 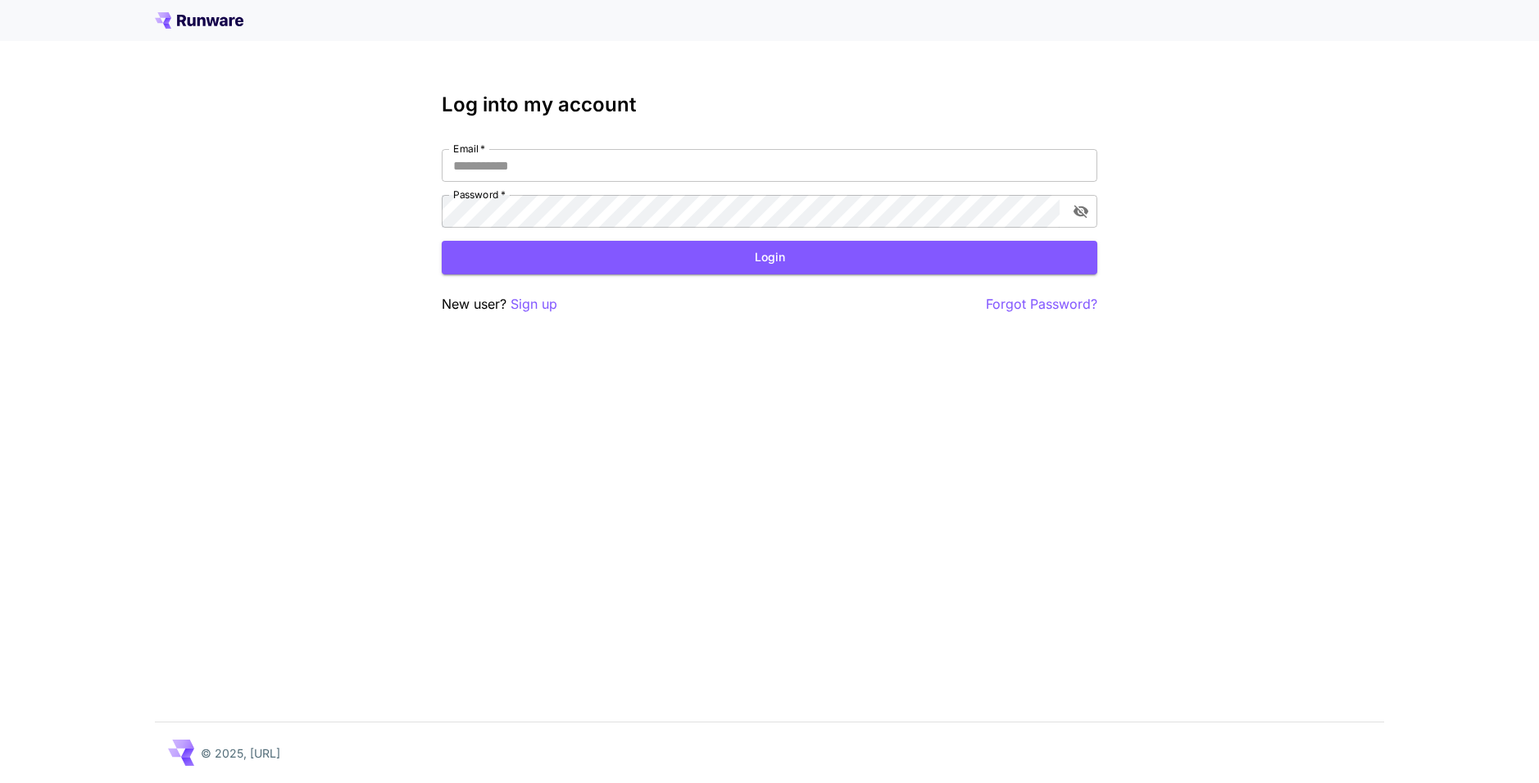 I want to click on p: New user?, so click(x=499, y=304).